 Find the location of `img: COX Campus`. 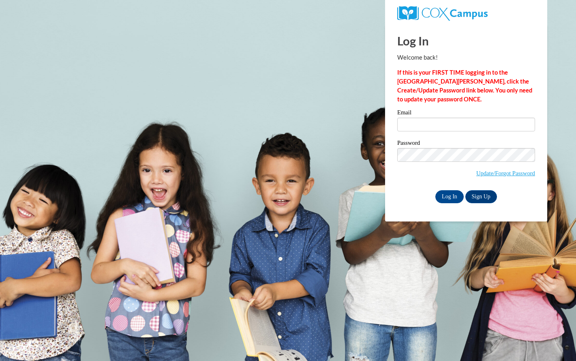

img: COX Campus is located at coordinates (442, 13).